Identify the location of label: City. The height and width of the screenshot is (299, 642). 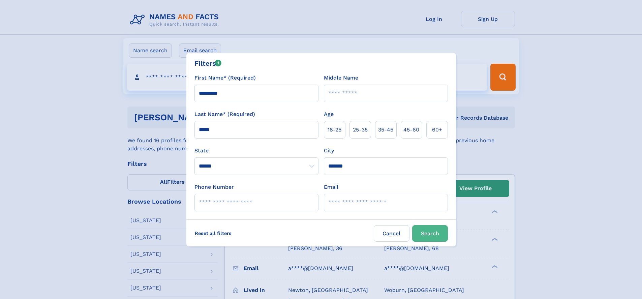
(329, 151).